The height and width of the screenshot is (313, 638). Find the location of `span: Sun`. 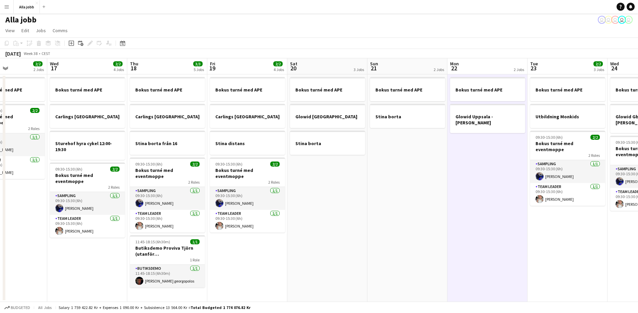

span: Sun is located at coordinates (374, 64).